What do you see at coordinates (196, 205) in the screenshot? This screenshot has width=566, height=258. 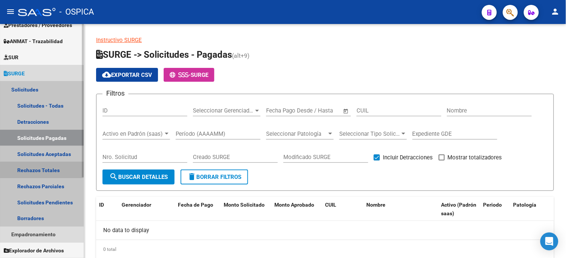 I see `span: Fecha de Pago` at bounding box center [196, 205].